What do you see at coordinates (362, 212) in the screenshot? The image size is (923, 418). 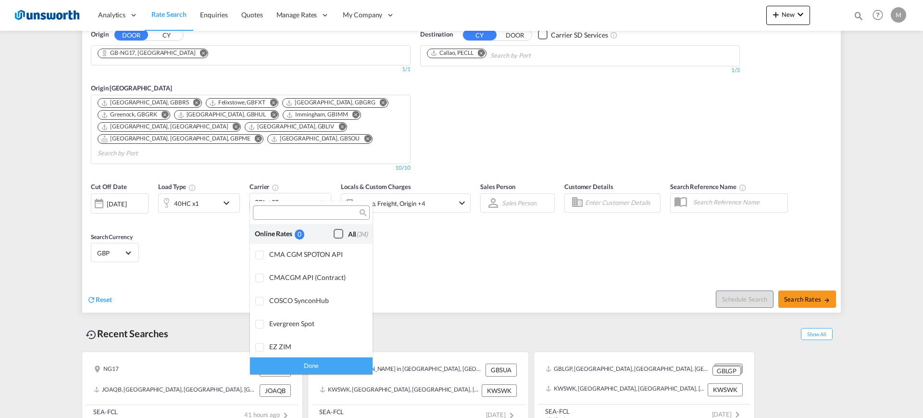 I see `md-icon: icon-magnify` at bounding box center [362, 212].